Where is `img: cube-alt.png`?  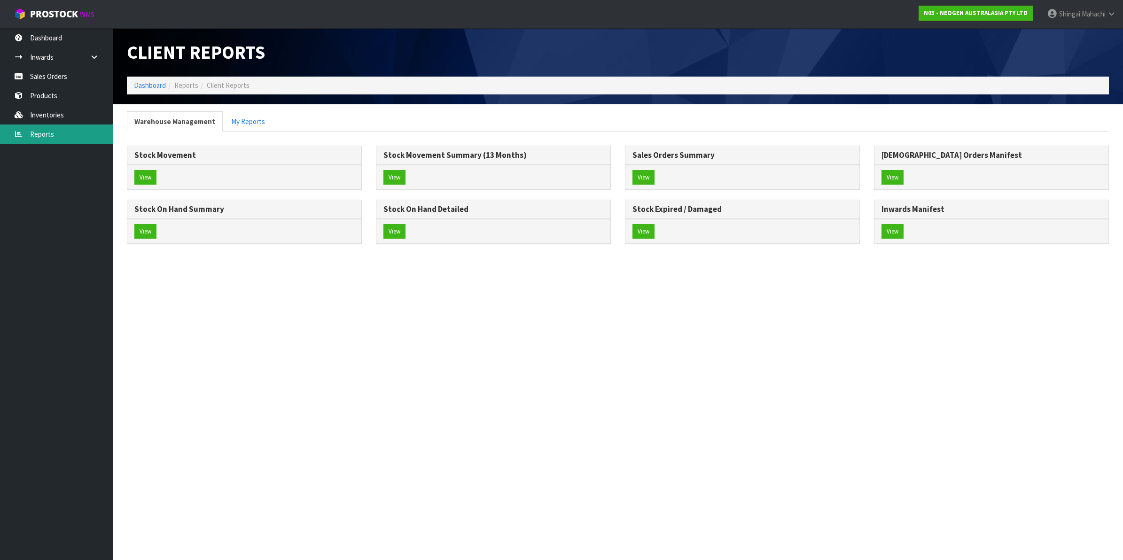
img: cube-alt.png is located at coordinates (20, 14).